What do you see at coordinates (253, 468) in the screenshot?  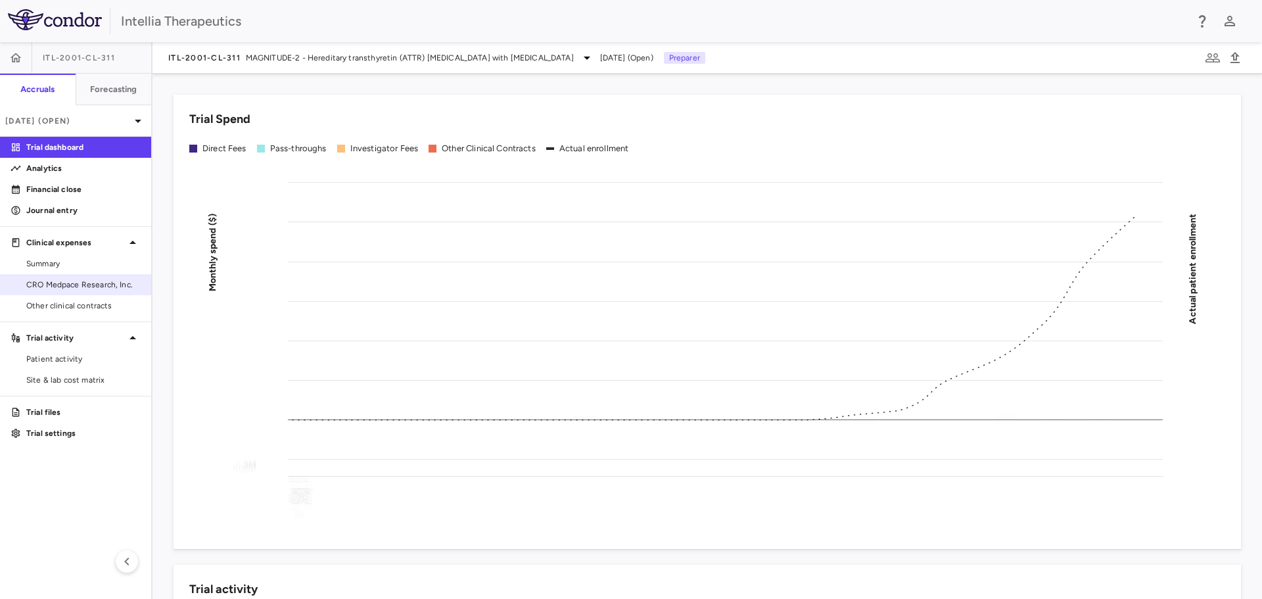 I see `tspan: 0` at bounding box center [253, 468].